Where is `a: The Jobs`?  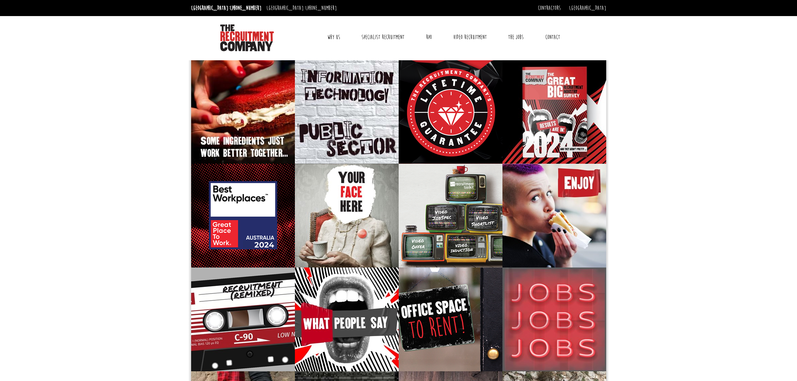
a: The Jobs is located at coordinates (516, 37).